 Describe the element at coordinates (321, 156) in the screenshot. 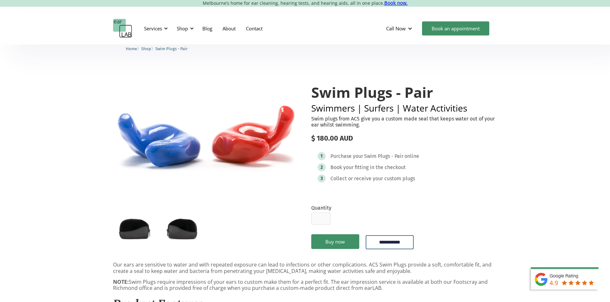

I see `div: 1` at that location.